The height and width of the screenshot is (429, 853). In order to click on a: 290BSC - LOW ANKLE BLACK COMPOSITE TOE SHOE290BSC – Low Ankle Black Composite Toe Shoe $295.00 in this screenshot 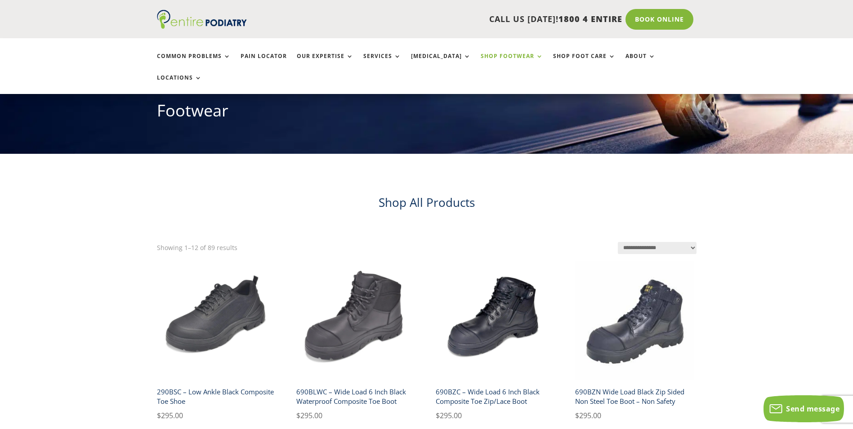, I will do `click(216, 341)`.